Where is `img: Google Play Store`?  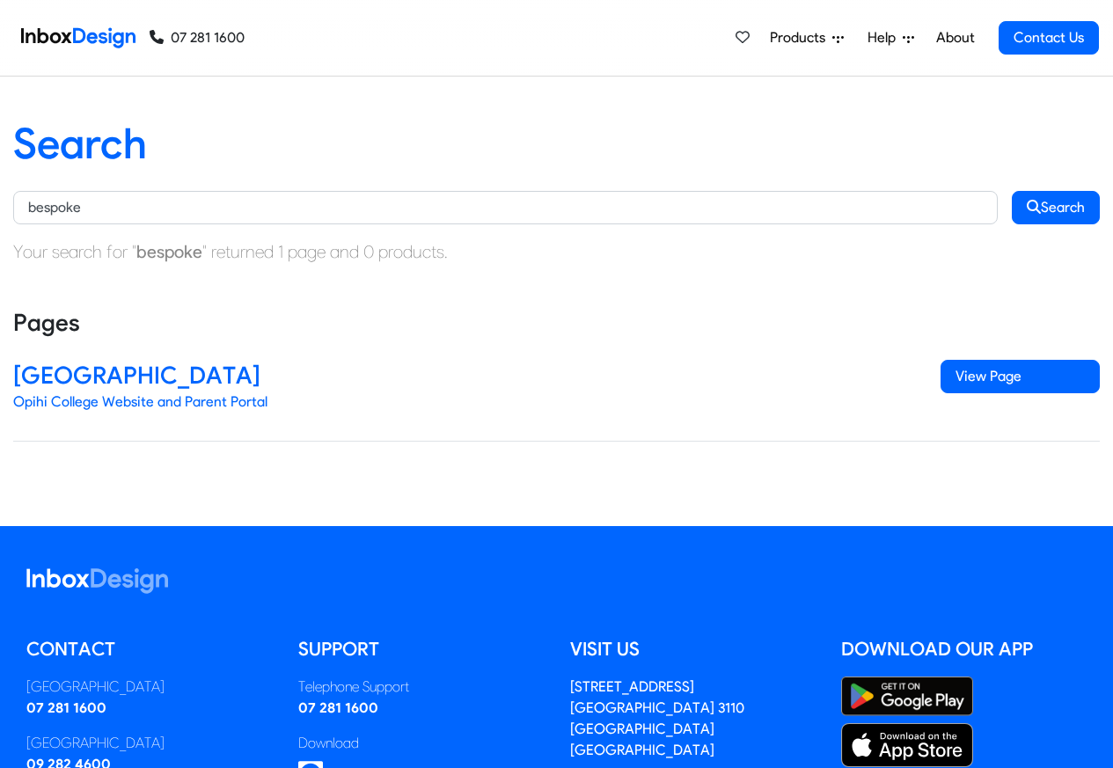 img: Google Play Store is located at coordinates (907, 696).